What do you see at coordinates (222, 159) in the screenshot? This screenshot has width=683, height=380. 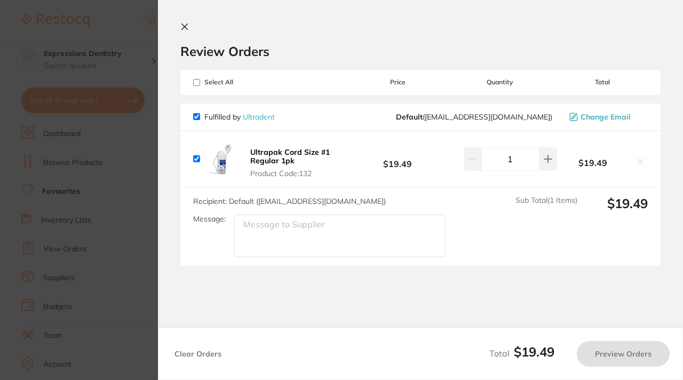 I see `img: eXdjNm9pMw` at bounding box center [222, 159].